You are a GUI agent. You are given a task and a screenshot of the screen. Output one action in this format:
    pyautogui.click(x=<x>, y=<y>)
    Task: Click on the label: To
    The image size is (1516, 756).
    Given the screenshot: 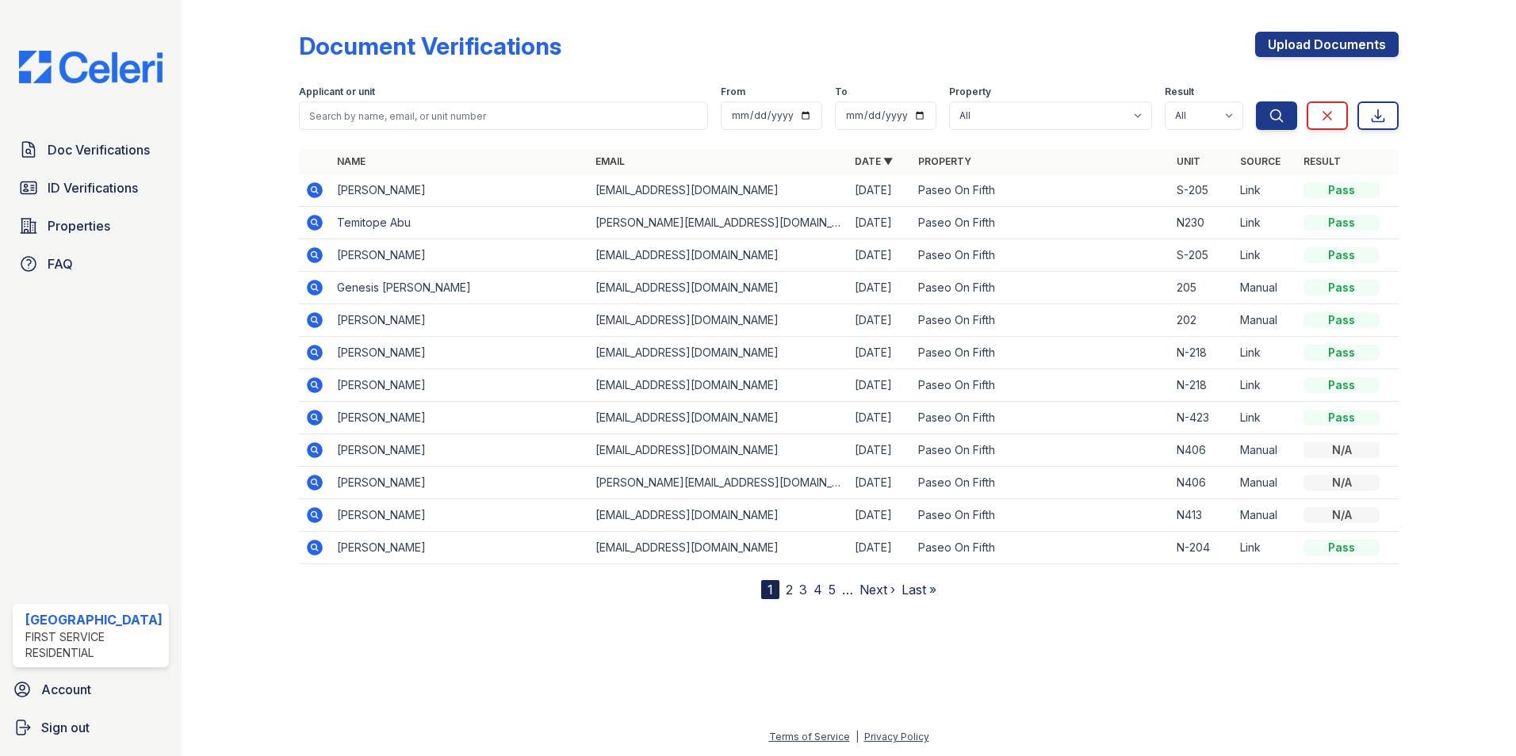 What is the action you would take?
    pyautogui.click(x=841, y=92)
    